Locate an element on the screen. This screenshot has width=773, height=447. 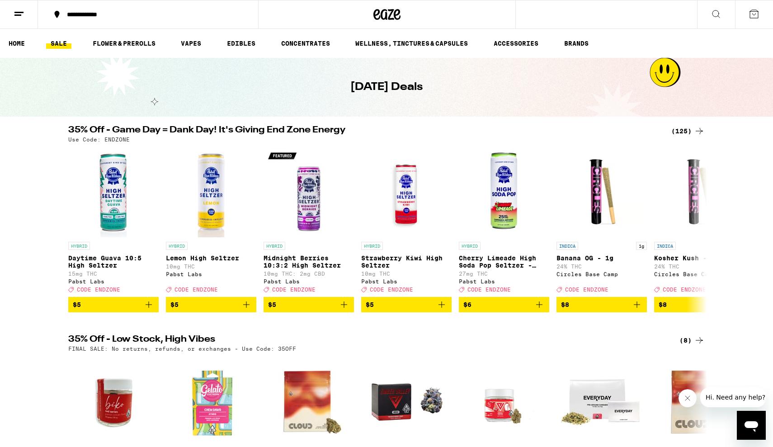
a: Open page for Kosher Kush - 1g from Circles Base Camp is located at coordinates (699, 222).